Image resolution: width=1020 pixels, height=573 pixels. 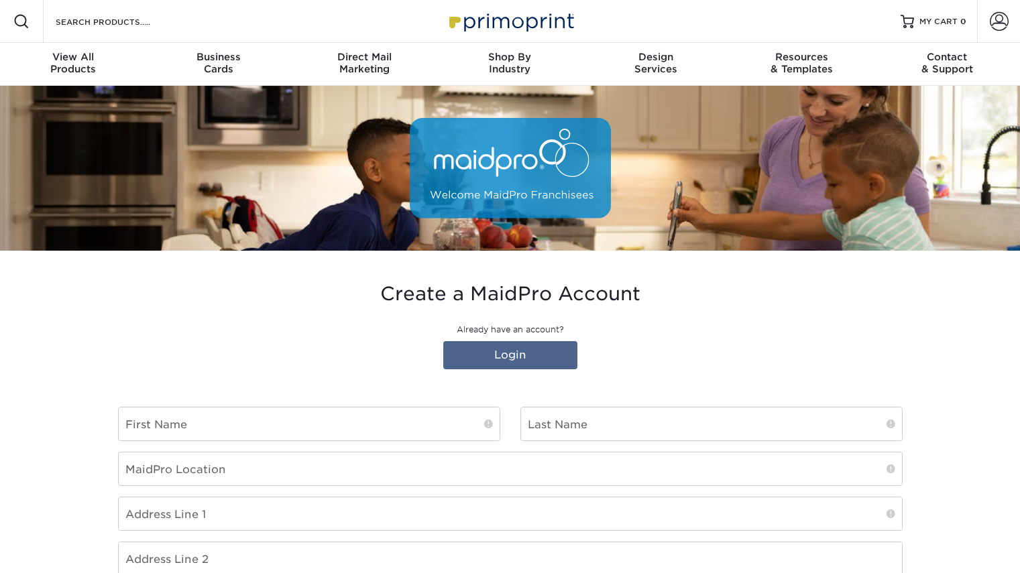 What do you see at coordinates (509, 63) in the screenshot?
I see `div: Industry` at bounding box center [509, 63].